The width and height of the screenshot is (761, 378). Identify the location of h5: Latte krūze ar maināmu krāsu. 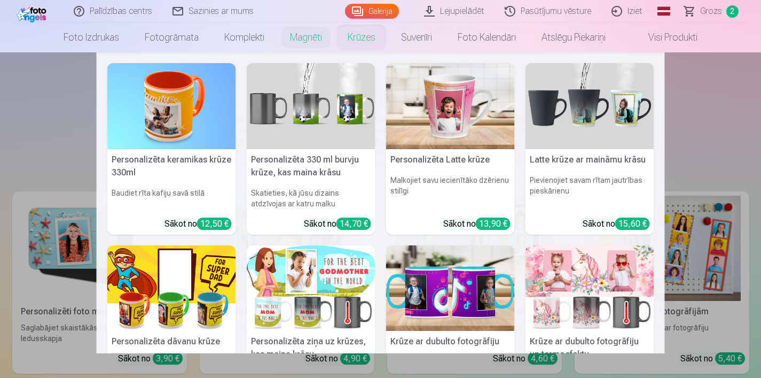
(589, 160).